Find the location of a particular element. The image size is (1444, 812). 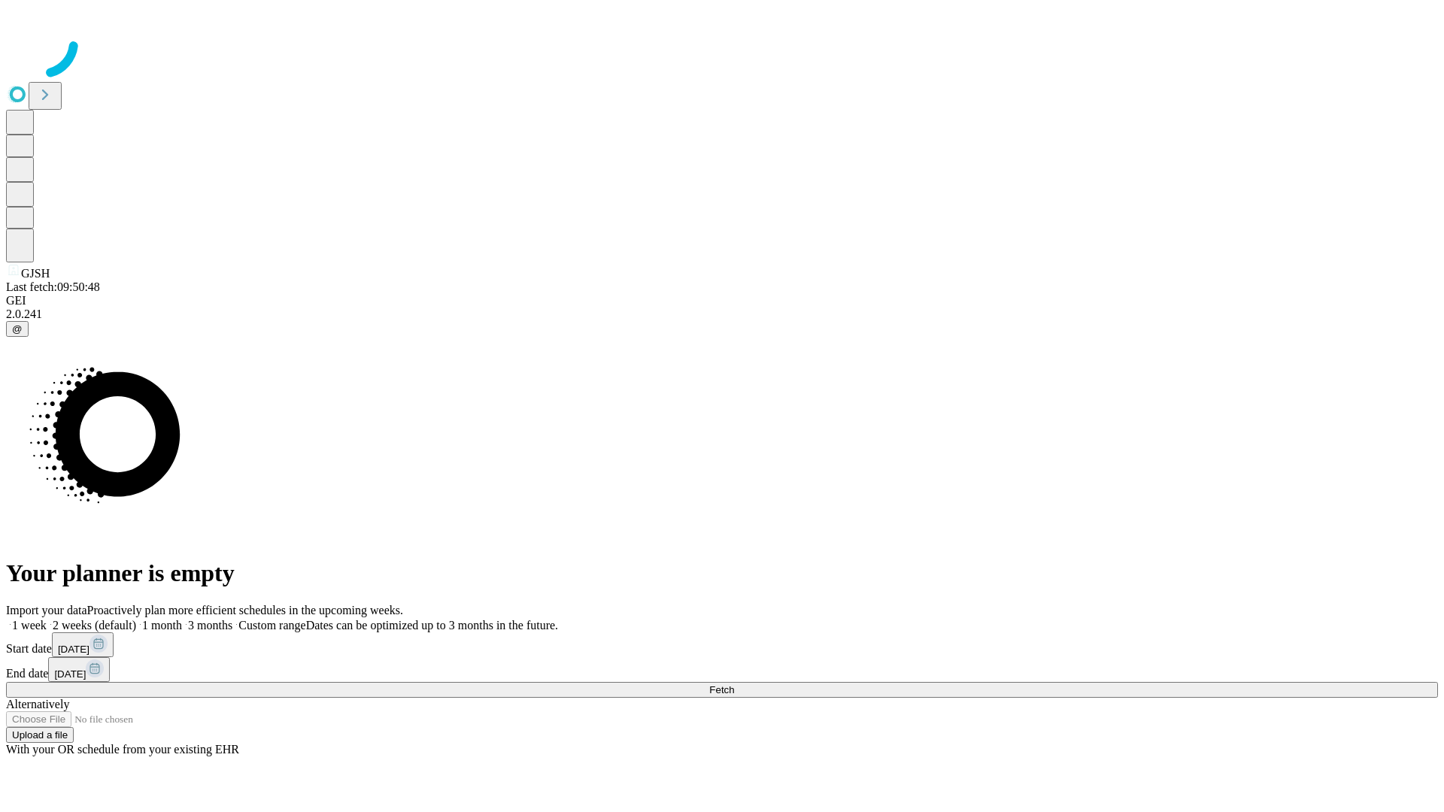

span: Last fetch: 09:50:48 is located at coordinates (53, 287).